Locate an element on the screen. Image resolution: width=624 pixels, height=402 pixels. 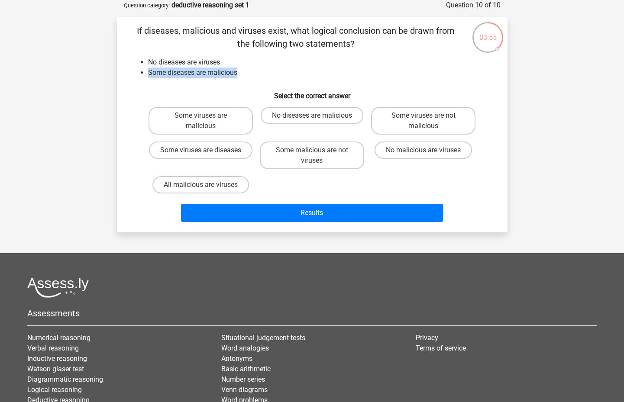
small: Question category: is located at coordinates (147, 5).